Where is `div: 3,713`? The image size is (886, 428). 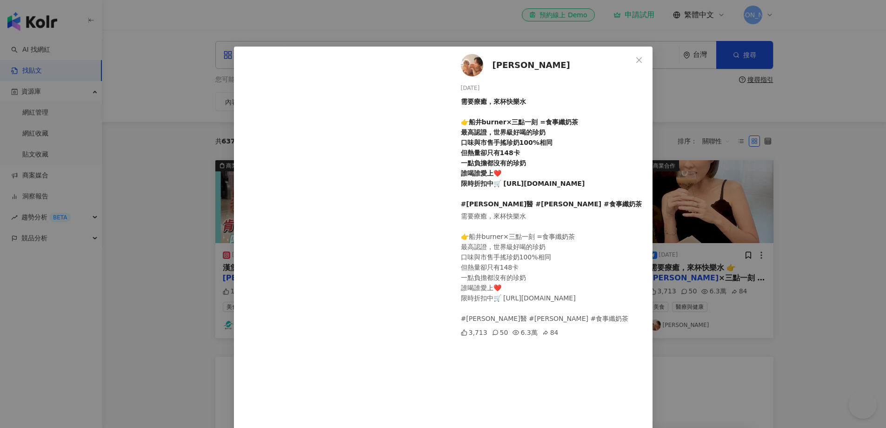
div: 3,713 is located at coordinates (474, 332).